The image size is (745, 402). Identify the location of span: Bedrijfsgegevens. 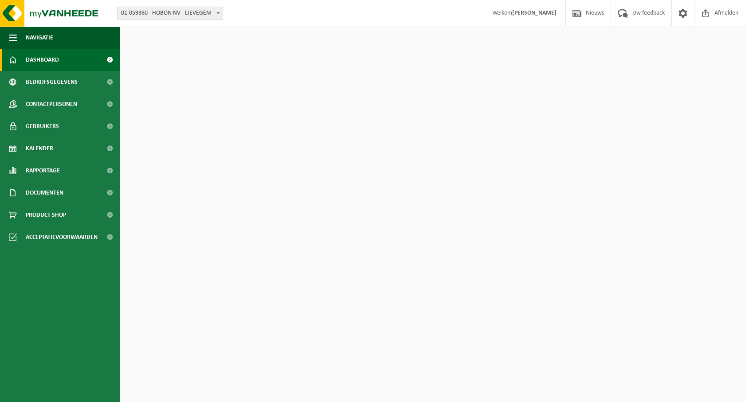
(51, 82).